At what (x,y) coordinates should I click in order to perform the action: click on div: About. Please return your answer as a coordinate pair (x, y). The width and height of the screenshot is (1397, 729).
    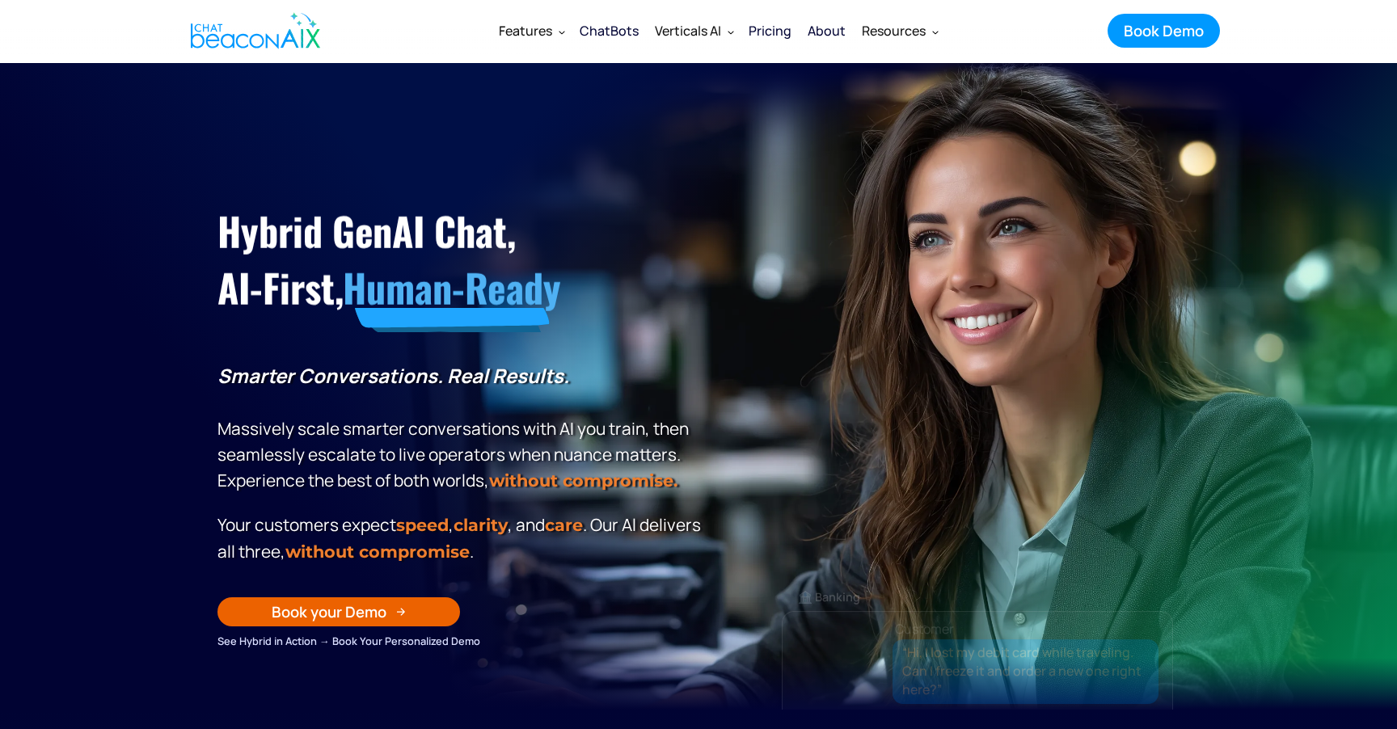
    Looking at the image, I should click on (826, 31).